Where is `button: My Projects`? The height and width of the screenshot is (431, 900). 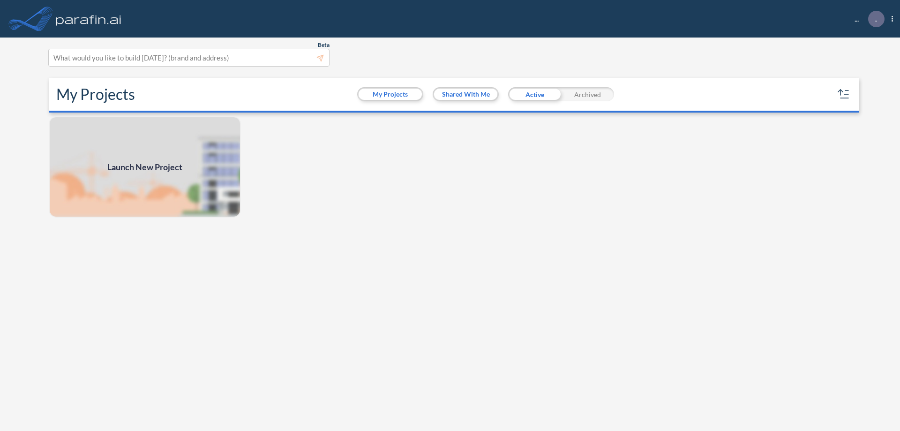
button: My Projects is located at coordinates (390, 94).